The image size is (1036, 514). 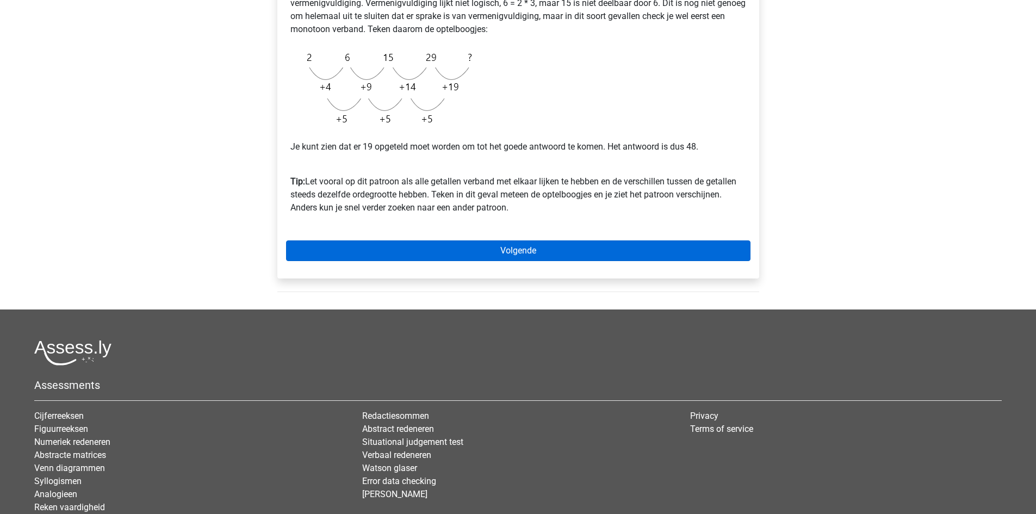 I want to click on a: Abstract redeneren, so click(x=398, y=429).